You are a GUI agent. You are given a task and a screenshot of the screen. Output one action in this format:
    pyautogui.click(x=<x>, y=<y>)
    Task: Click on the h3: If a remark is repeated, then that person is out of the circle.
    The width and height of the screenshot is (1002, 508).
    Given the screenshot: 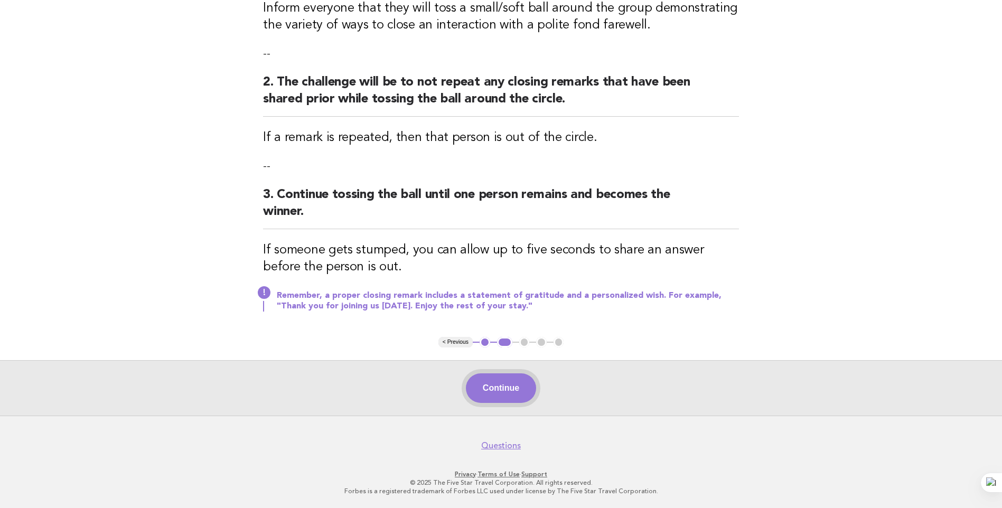 What is the action you would take?
    pyautogui.click(x=501, y=138)
    